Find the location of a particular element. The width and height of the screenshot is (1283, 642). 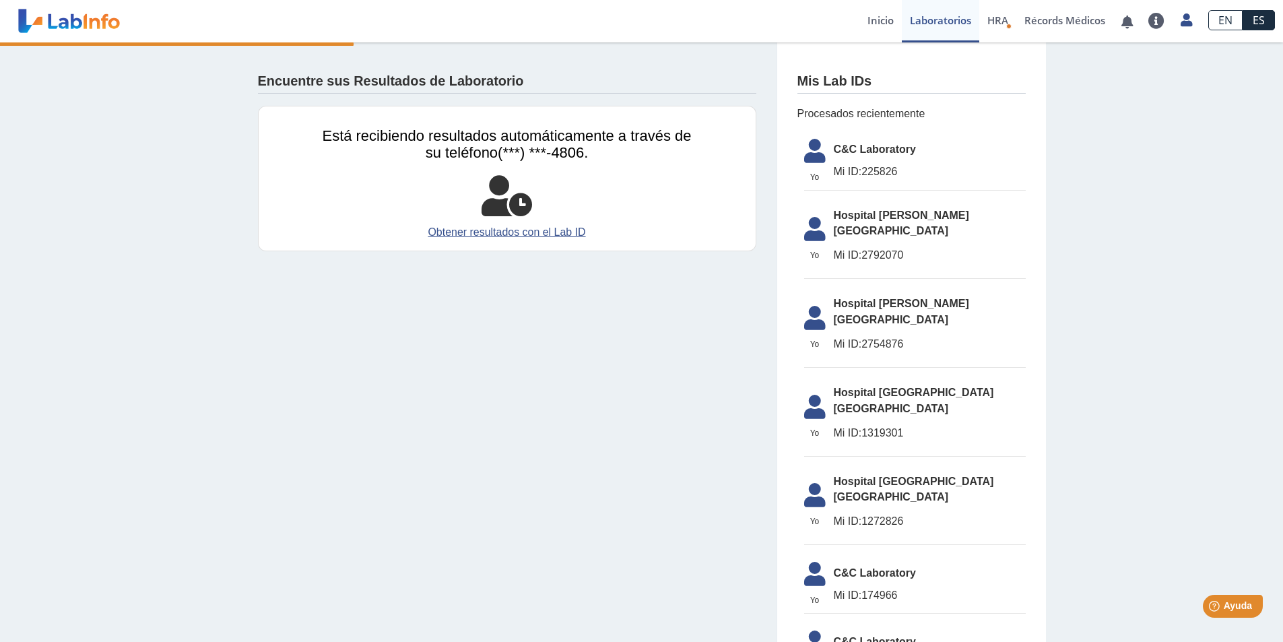

span: 225826 is located at coordinates (930, 172).